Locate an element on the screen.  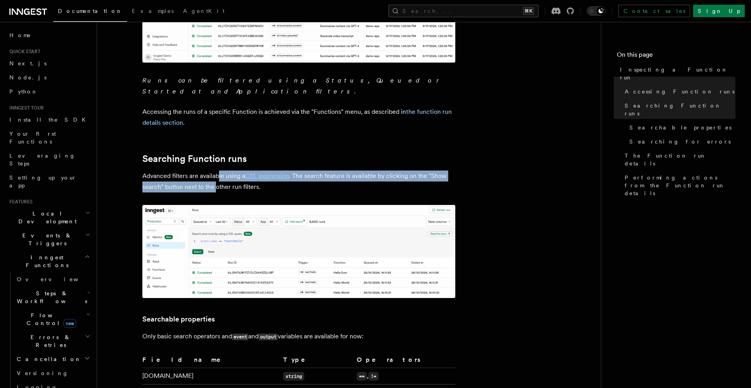
span: Examples is located at coordinates (153, 11).